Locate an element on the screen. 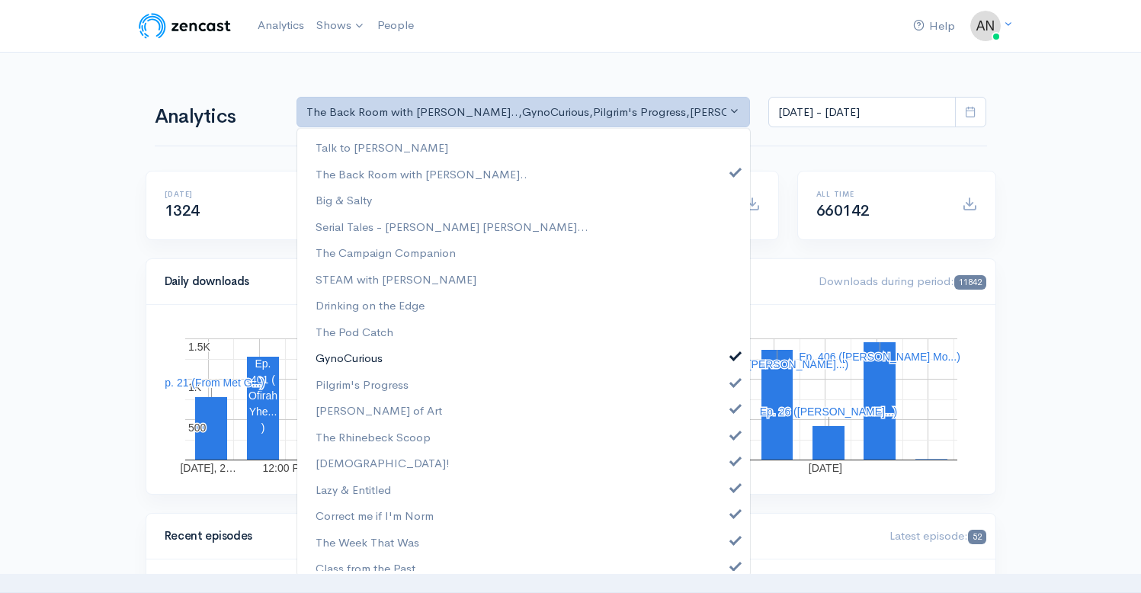 The height and width of the screenshot is (593, 1141). text: 12:00 PM is located at coordinates (285, 468).